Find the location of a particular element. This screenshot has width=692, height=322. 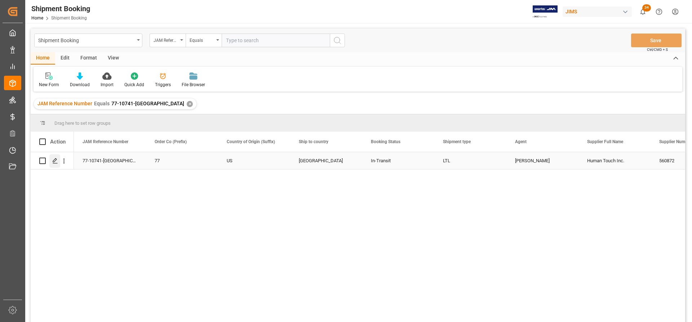

a: Home is located at coordinates (37, 18).